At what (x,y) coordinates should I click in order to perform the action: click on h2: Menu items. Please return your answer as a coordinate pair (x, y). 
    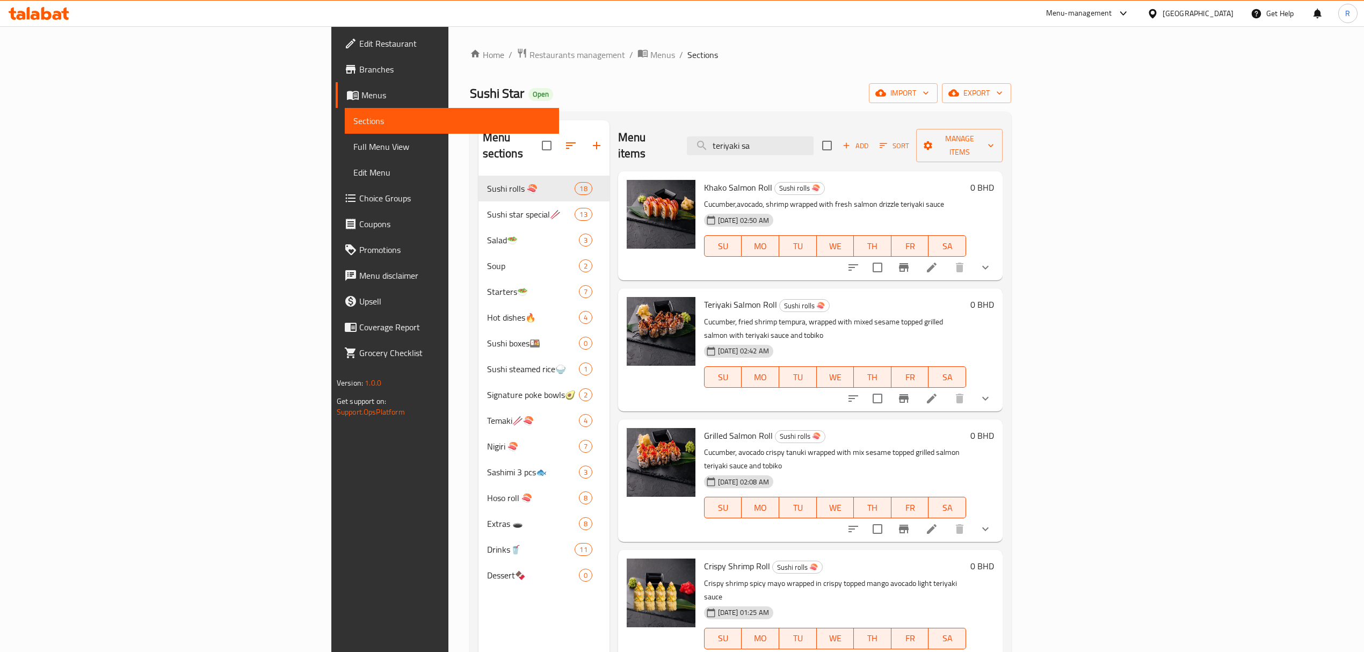
    Looking at the image, I should click on (646, 146).